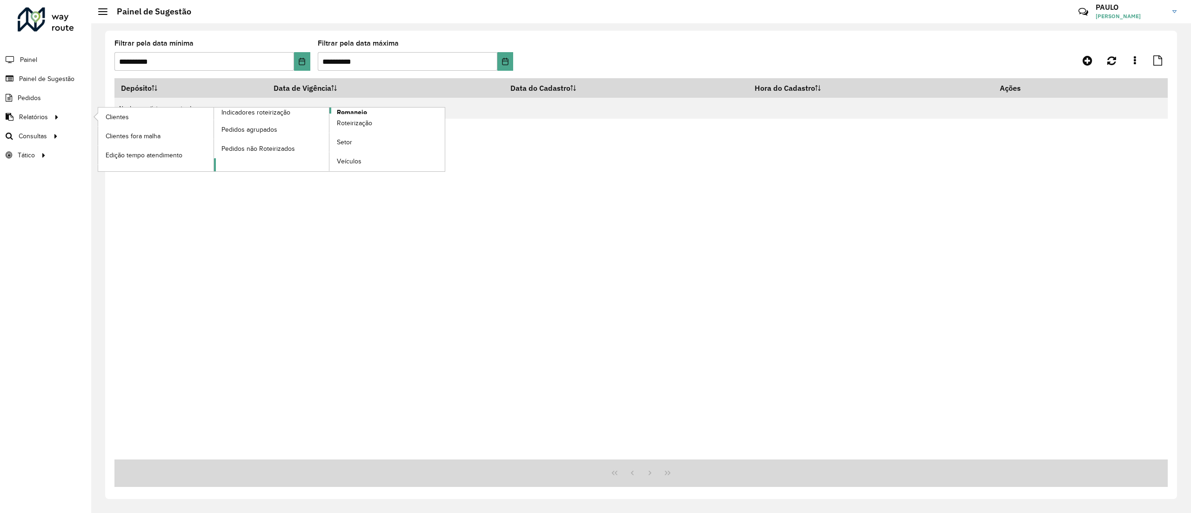  I want to click on span: Consultas, so click(33, 136).